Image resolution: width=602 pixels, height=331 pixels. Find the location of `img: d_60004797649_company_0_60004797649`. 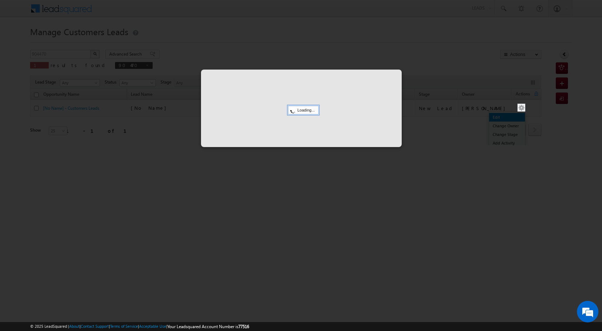

img: d_60004797649_company_0_60004797649 is located at coordinates (21, 42).